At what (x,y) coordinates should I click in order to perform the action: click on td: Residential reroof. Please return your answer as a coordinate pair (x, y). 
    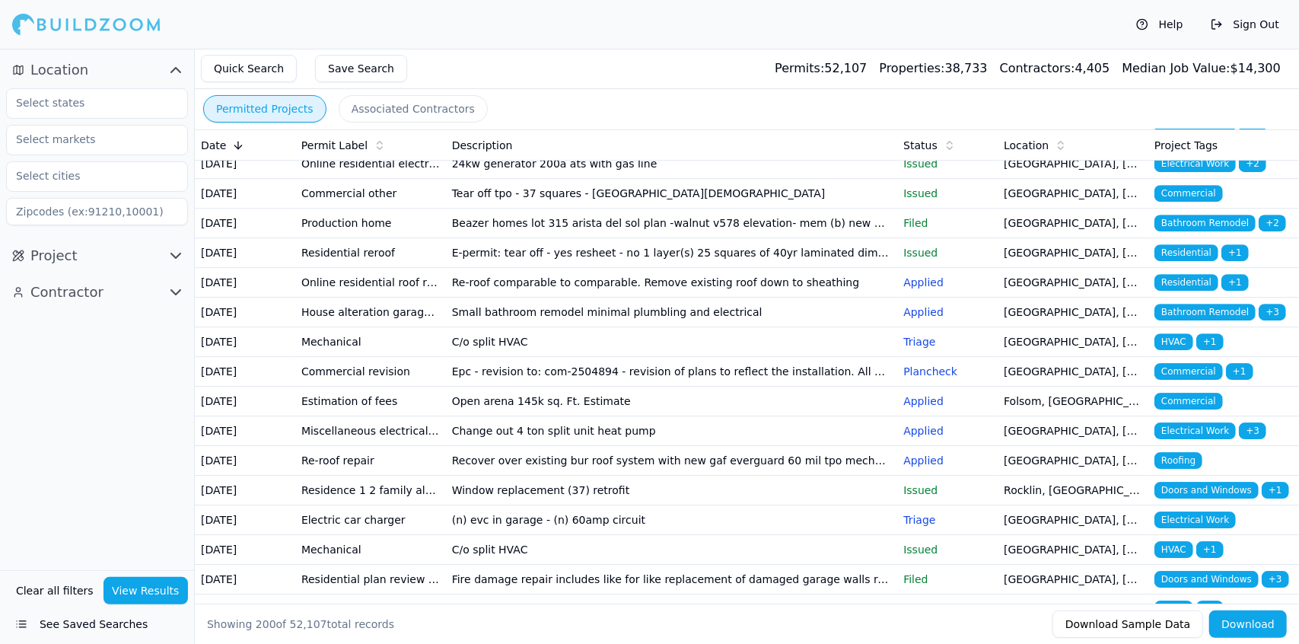
    Looking at the image, I should click on (370, 253).